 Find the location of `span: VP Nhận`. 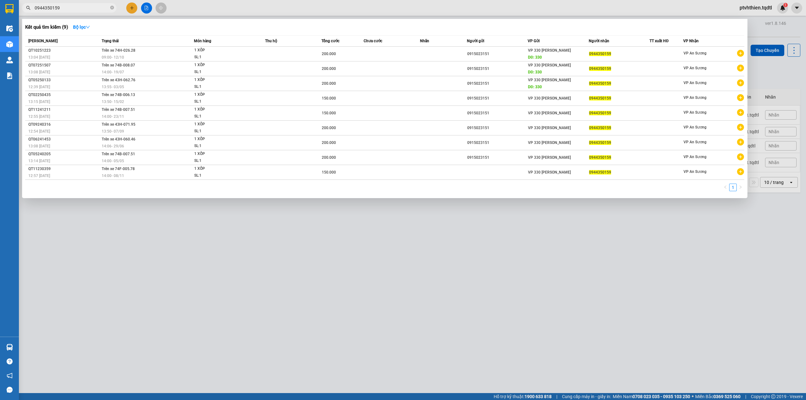

span: VP Nhận is located at coordinates (690, 41).